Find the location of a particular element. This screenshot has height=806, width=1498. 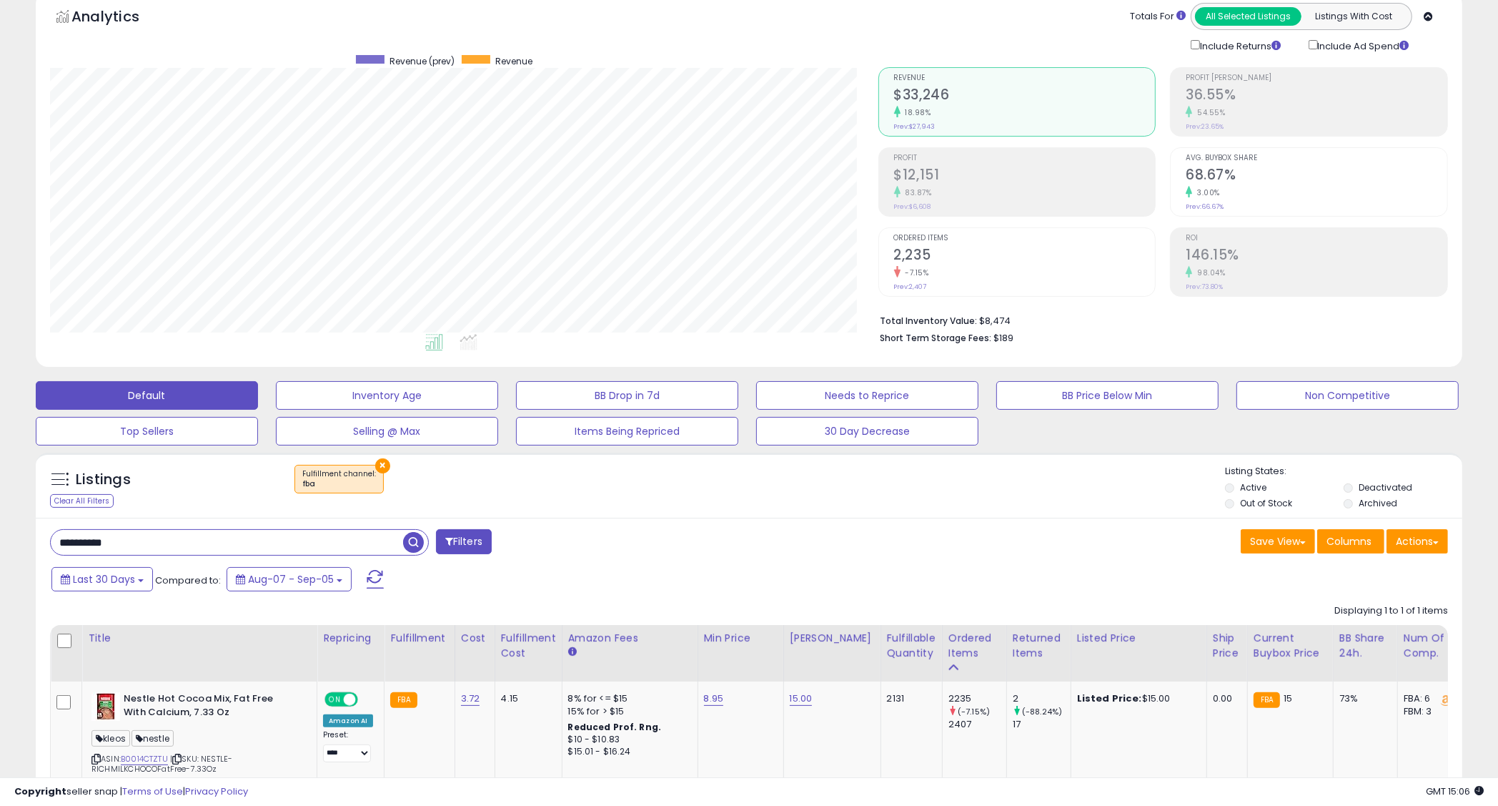

a: Privacy Policy is located at coordinates (217, 791).